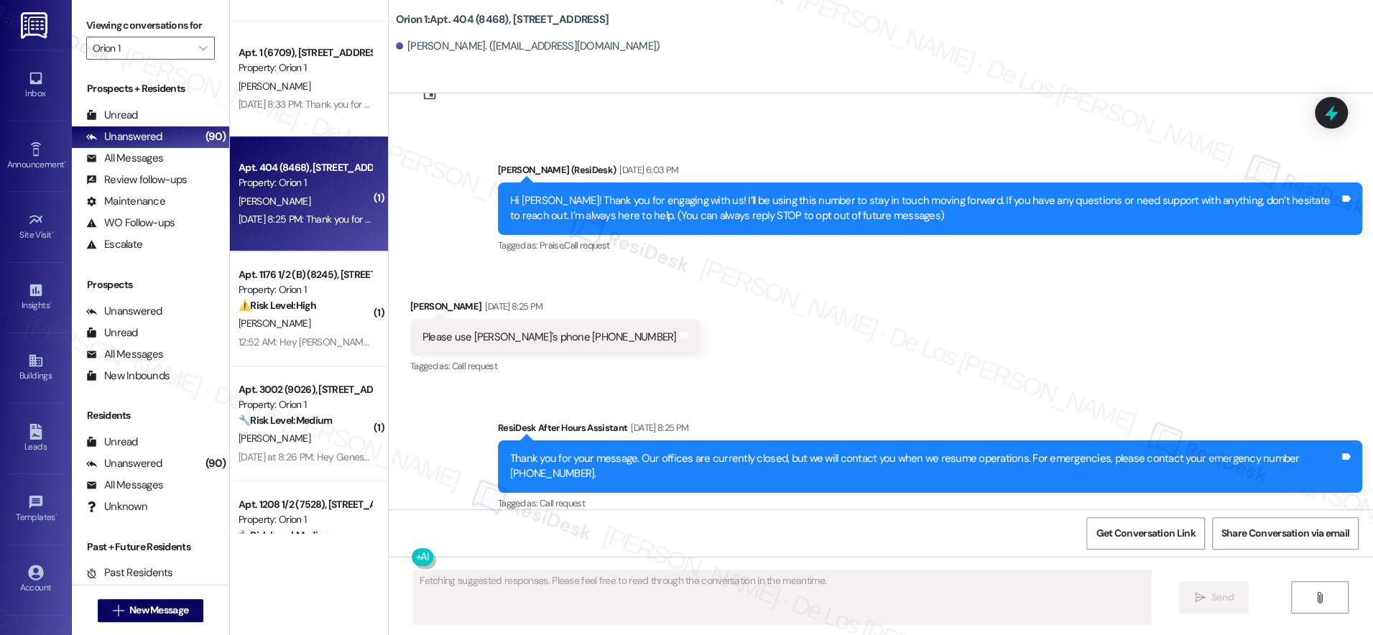 This screenshot has width=1373, height=635. Describe the element at coordinates (36, 85) in the screenshot. I see `a: Inbox` at that location.